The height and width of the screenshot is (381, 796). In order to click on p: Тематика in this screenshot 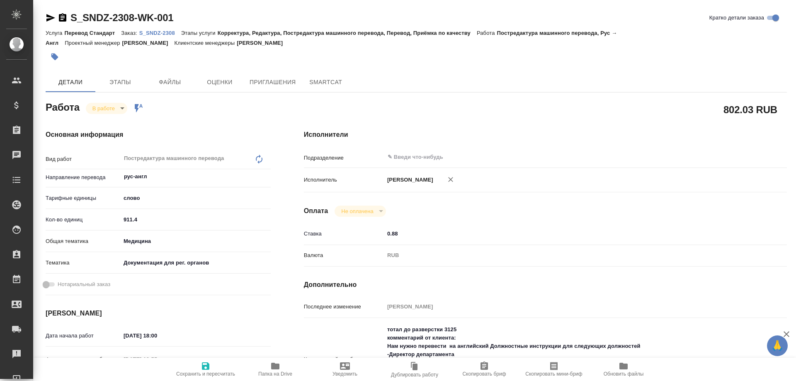, I will do `click(83, 263)`.